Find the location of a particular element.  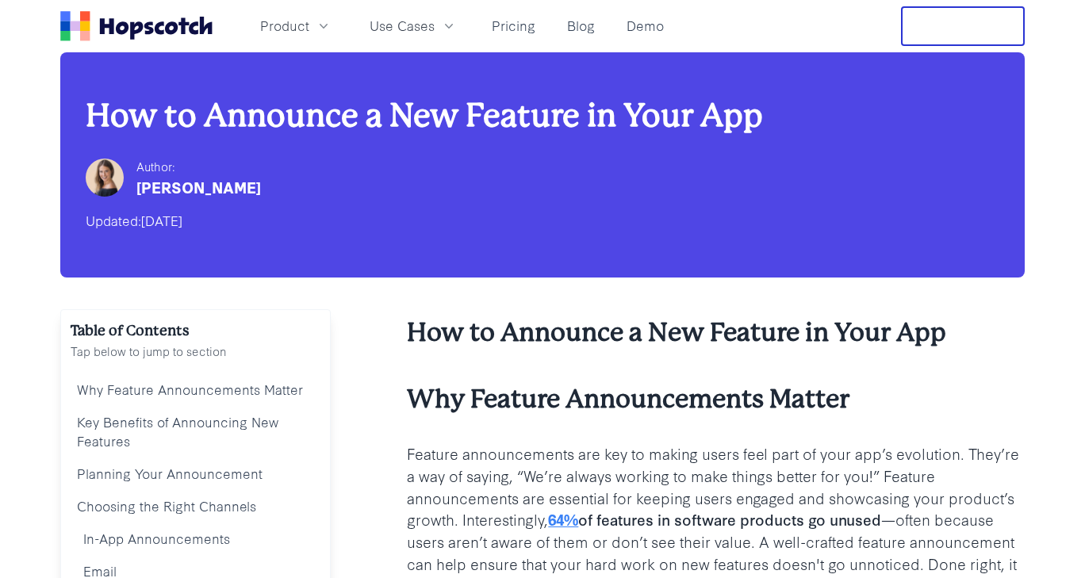

a: Blog is located at coordinates (581, 25).